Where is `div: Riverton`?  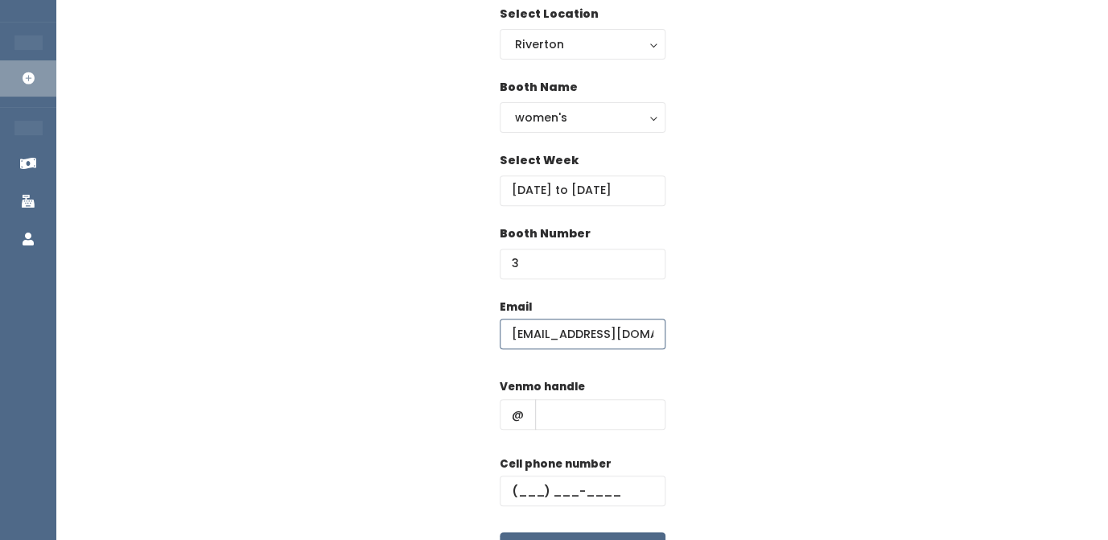
div: Riverton is located at coordinates (583, 44).